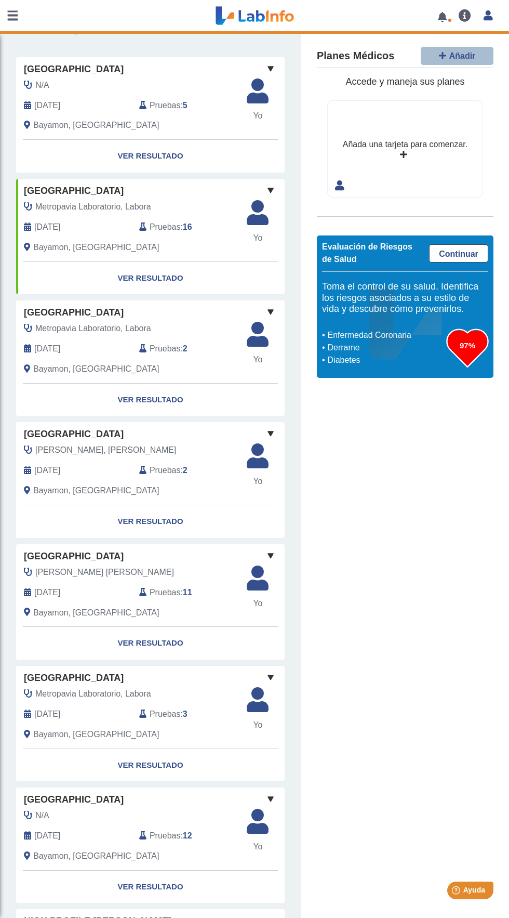 The height and width of the screenshot is (918, 509). Describe the element at coordinates (459, 253) in the screenshot. I see `a: Continuar` at that location.